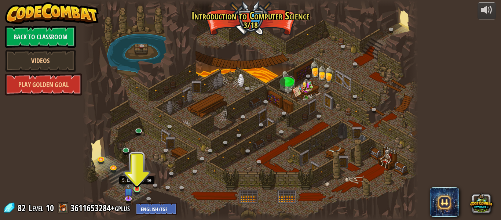 This screenshot has height=220, width=501. What do you see at coordinates (487, 11) in the screenshot?
I see `button: Adjust volume` at bounding box center [487, 11].